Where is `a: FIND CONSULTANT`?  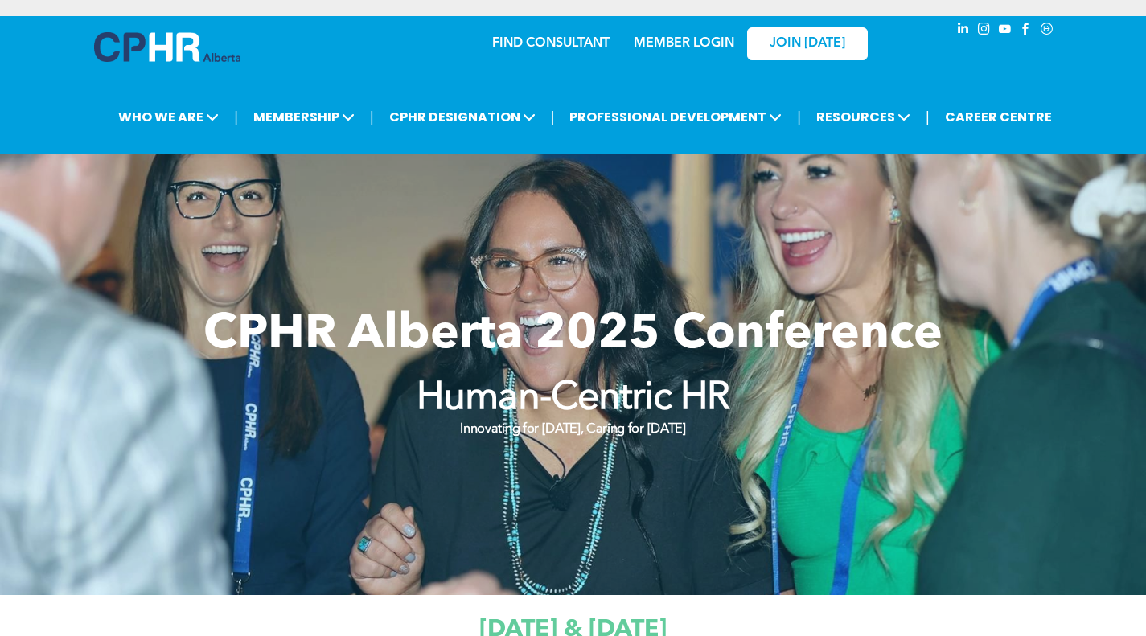 a: FIND CONSULTANT is located at coordinates (551, 43).